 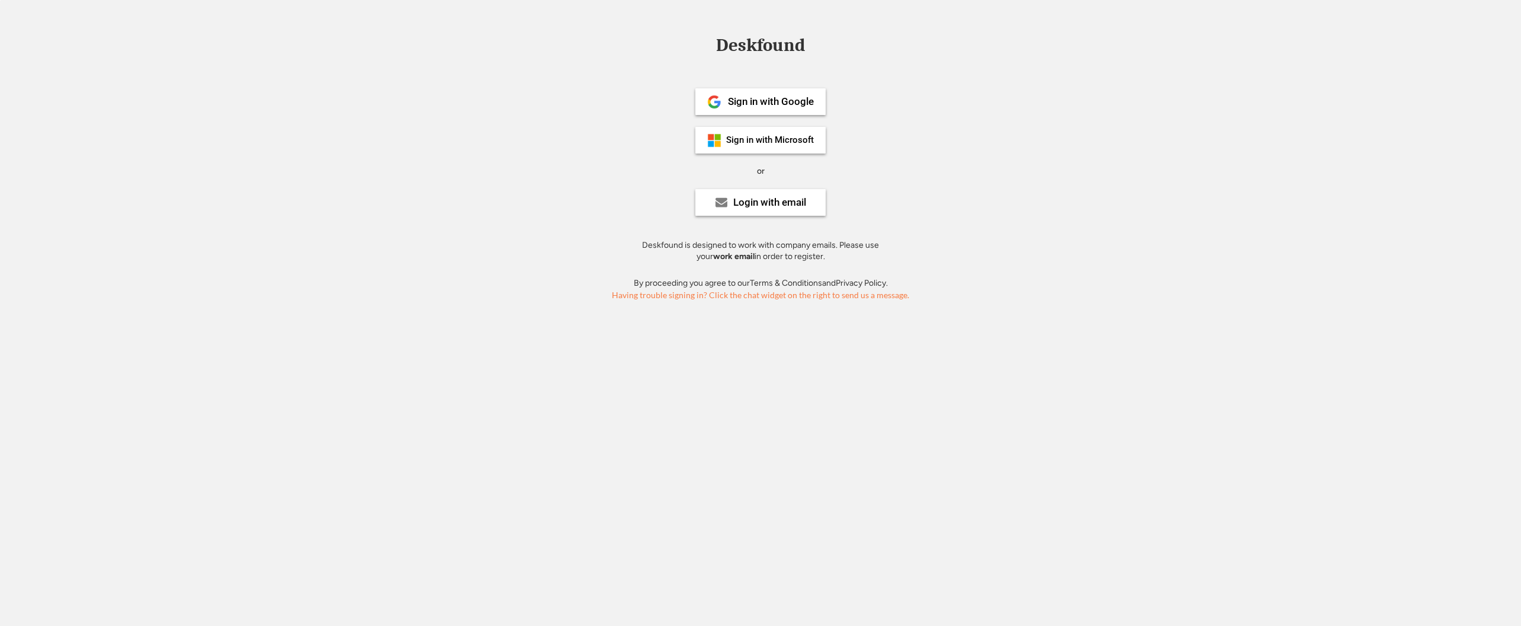 What do you see at coordinates (714, 102) in the screenshot?
I see `img: 1024px-Google__G__Logo.svg.png` at bounding box center [714, 102].